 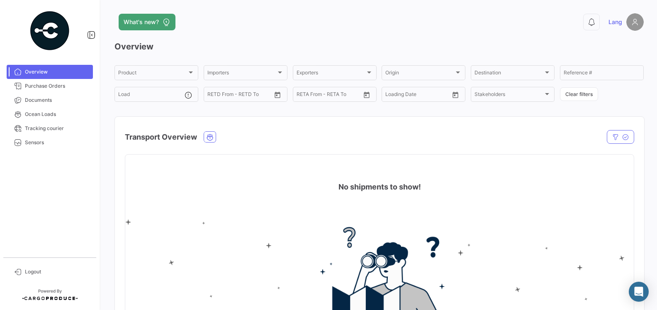 I want to click on span: Destination, so click(x=509, y=74).